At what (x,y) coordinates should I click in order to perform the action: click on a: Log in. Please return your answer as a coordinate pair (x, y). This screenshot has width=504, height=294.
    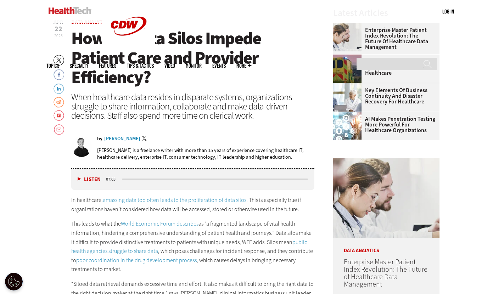
    Looking at the image, I should click on (448, 11).